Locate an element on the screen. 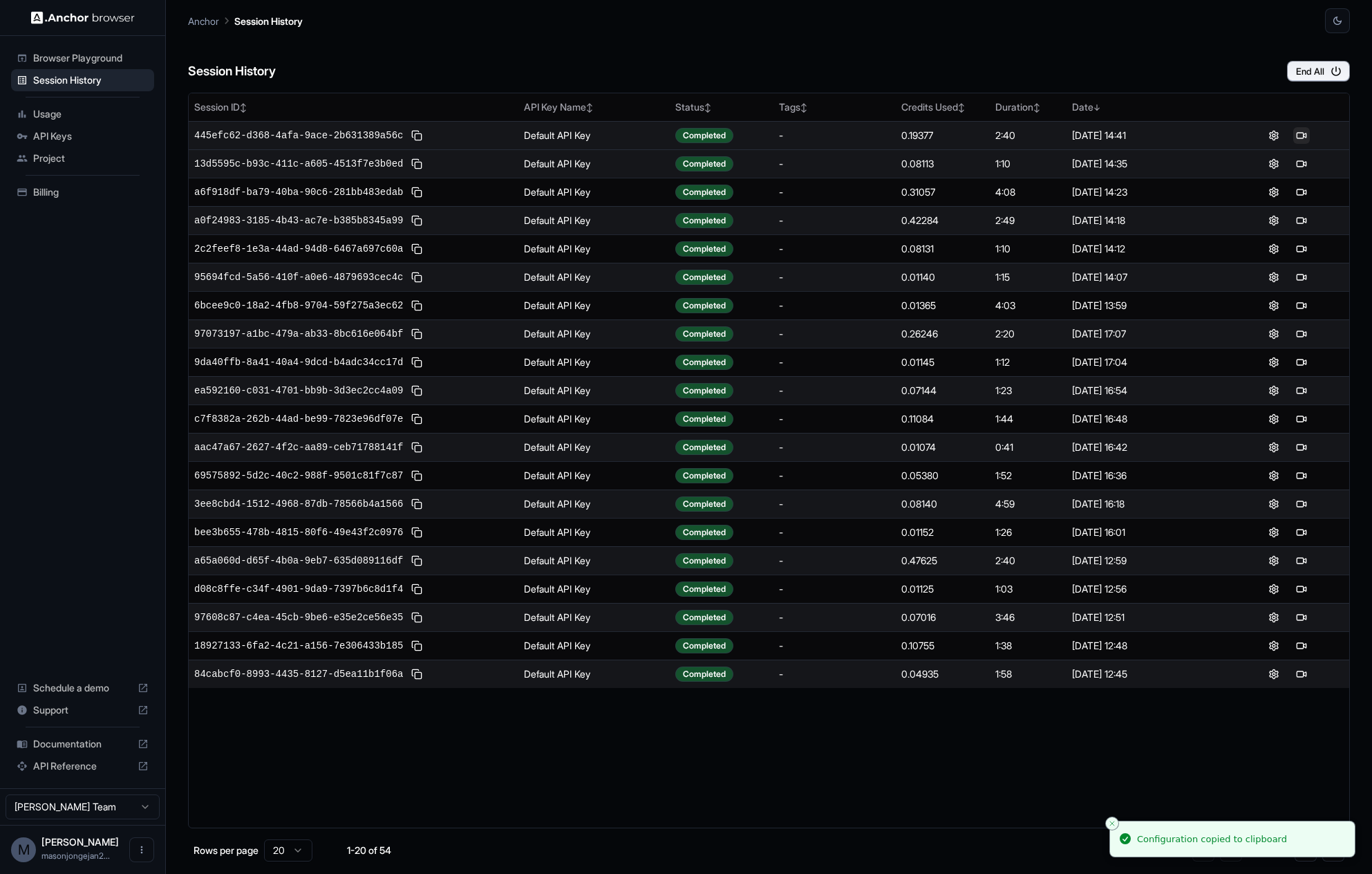 This screenshot has height=874, width=1372. span: 84cabcf0-8993-4435-8127-d5ea11b1f06a is located at coordinates (299, 674).